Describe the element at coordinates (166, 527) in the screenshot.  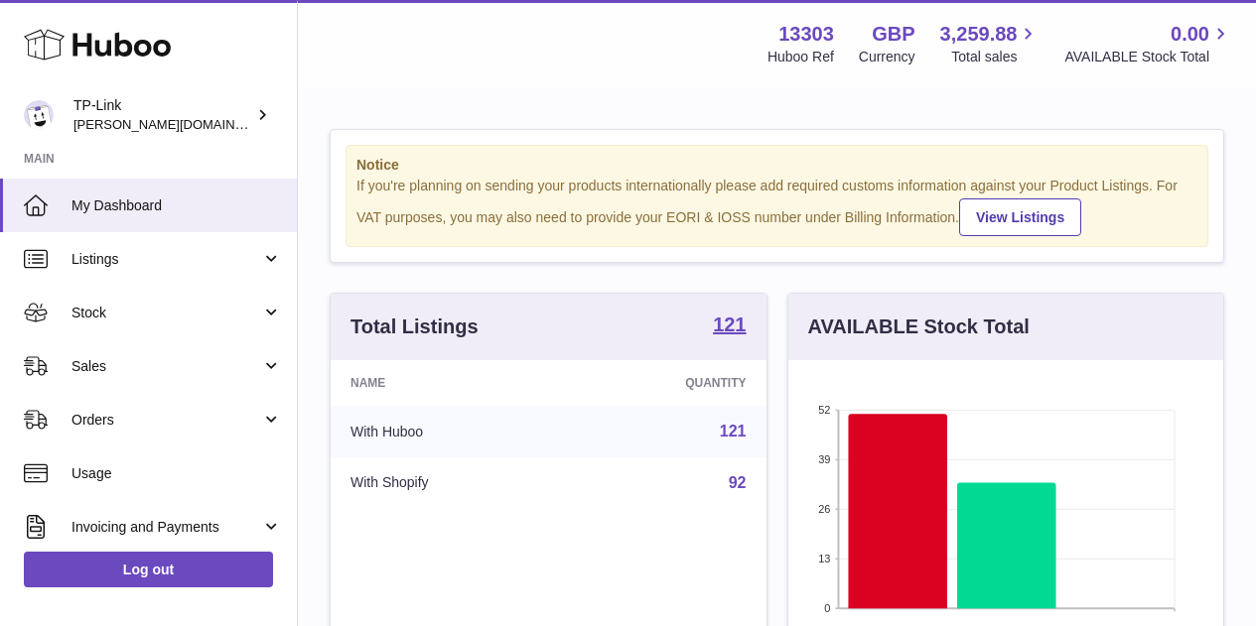
I see `span: Invoicing and Payments` at that location.